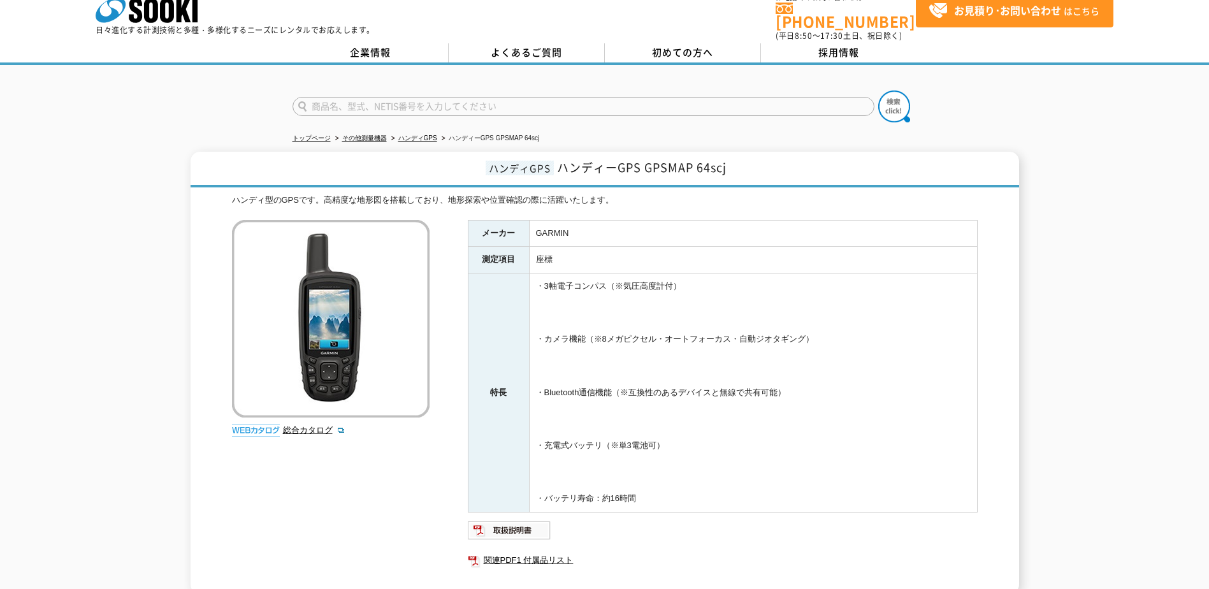 This screenshot has height=589, width=1209. What do you see at coordinates (605, 200) in the screenshot?
I see `div: ハンディ型のGPSです。高精度な地形図を搭載しており、地形探索や位置確認の際に活躍いたします。` at bounding box center [605, 200].